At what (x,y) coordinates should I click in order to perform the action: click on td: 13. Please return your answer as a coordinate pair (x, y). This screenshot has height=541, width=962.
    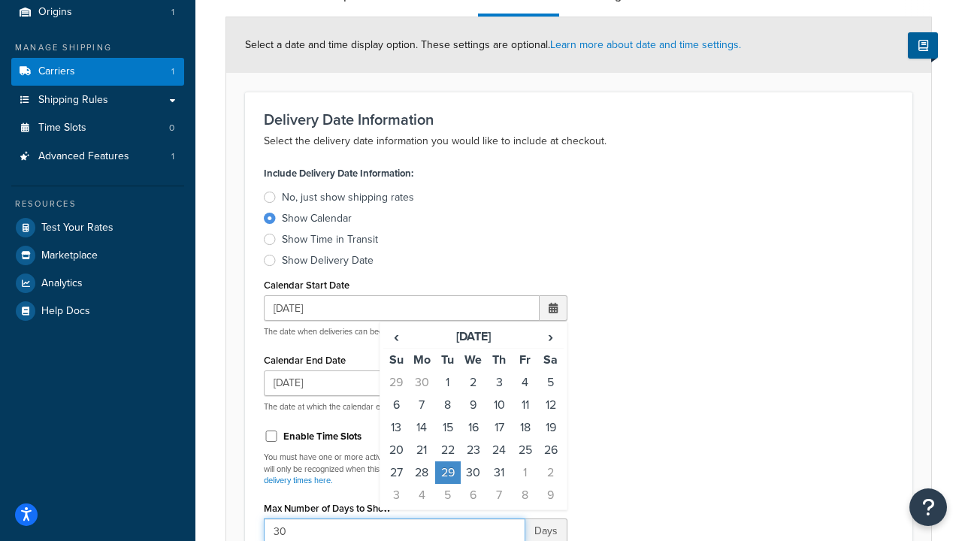
    Looking at the image, I should click on (396, 428).